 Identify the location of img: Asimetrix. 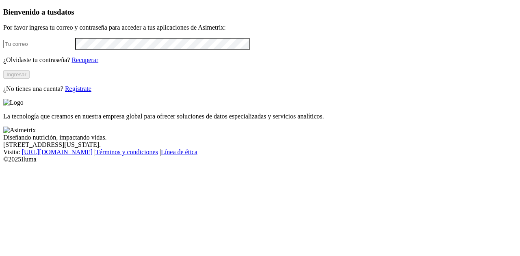
(20, 130).